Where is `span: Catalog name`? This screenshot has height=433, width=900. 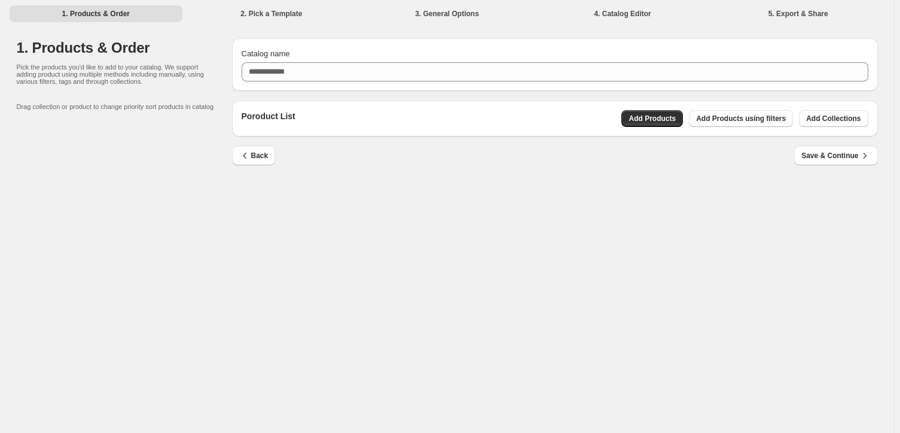
span: Catalog name is located at coordinates (266, 53).